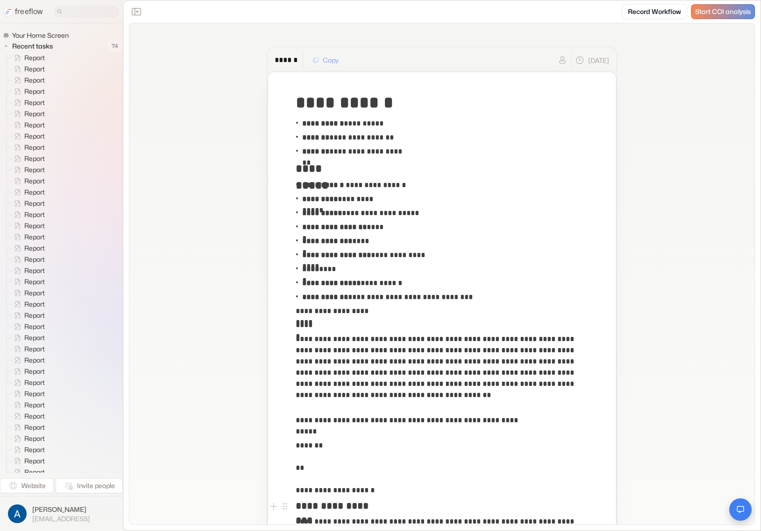  I want to click on p: freeflow, so click(29, 12).